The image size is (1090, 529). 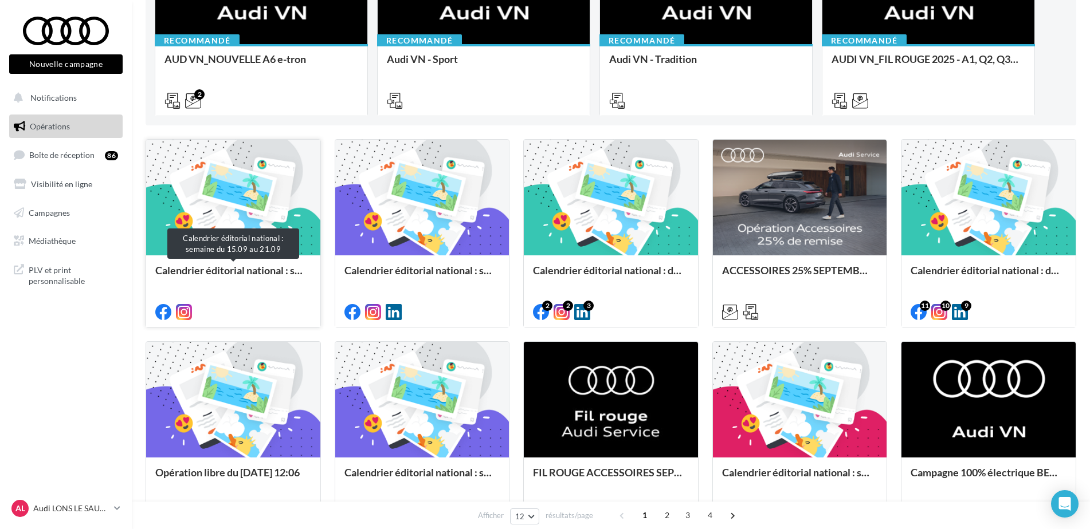 I want to click on div: Open Intercom Messenger, so click(x=1064, y=504).